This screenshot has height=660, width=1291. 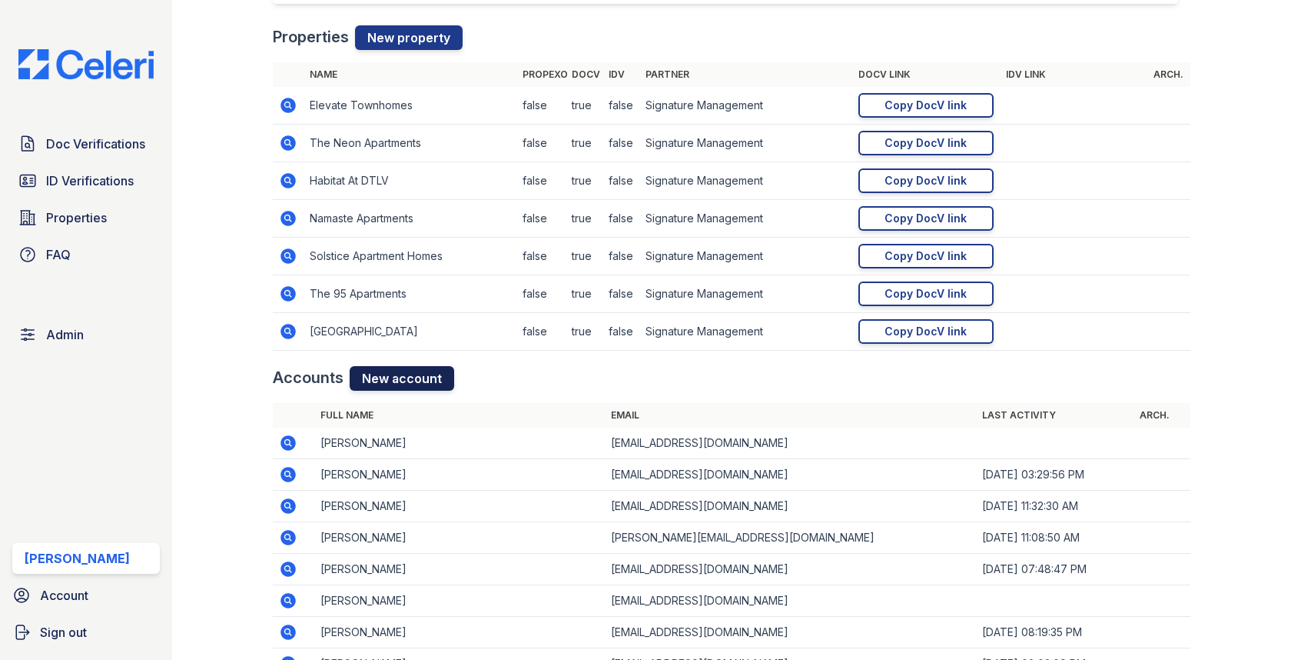 I want to click on td: Namaste Apartments, so click(x=410, y=218).